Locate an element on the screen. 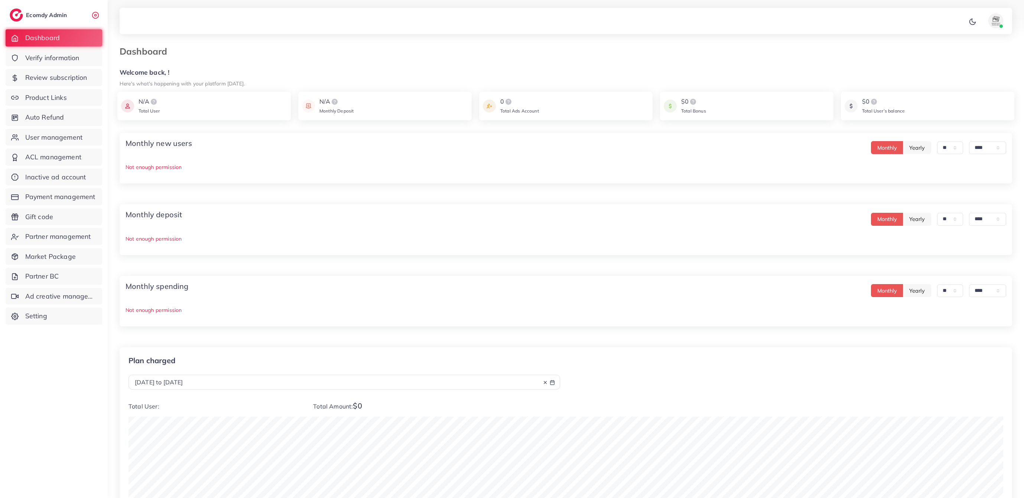 Image resolution: width=1024 pixels, height=498 pixels. span: Total User’s balance is located at coordinates (883, 111).